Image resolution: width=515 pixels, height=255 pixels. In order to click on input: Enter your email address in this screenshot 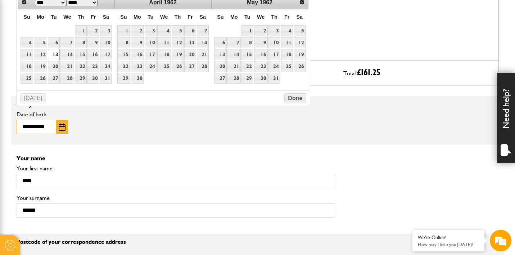, I will do `click(70, 96)`.